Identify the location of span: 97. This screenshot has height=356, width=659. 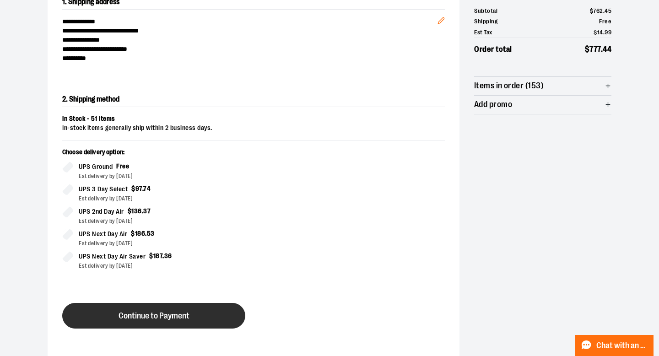
(139, 189).